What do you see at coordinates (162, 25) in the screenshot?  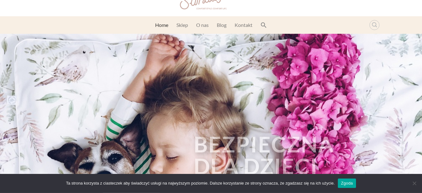 I see `a: Home` at bounding box center [162, 25].